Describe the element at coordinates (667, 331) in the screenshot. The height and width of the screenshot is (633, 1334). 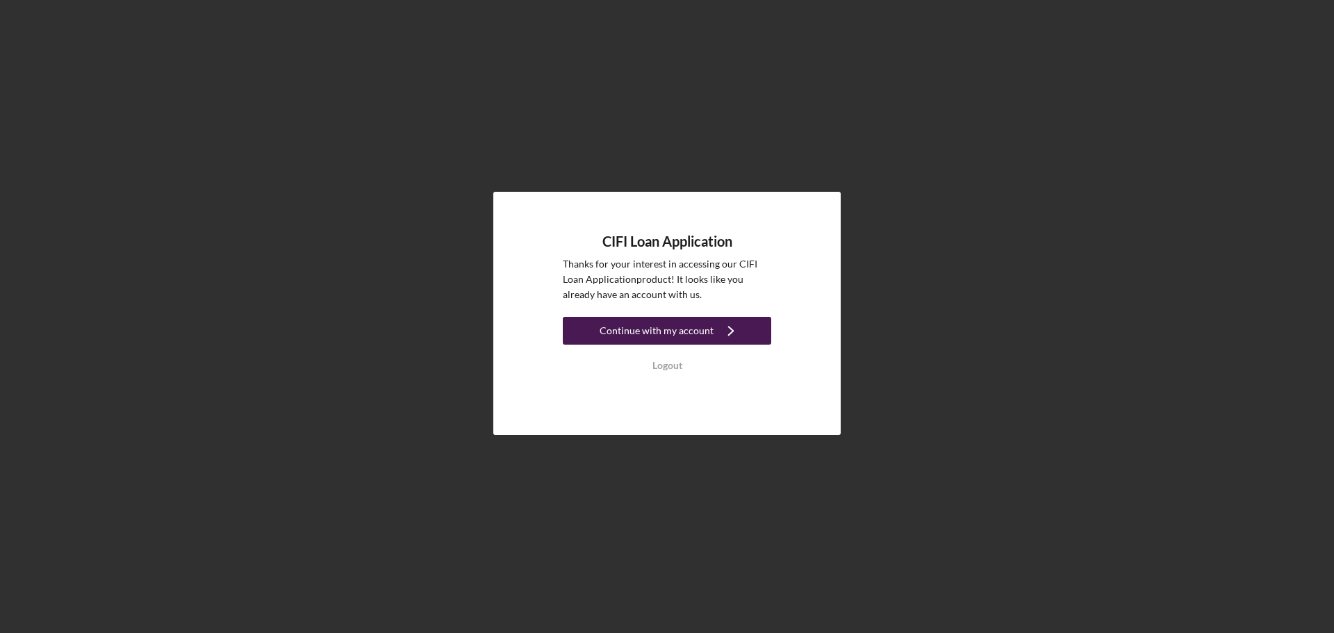
I see `button: Continue with my account` at that location.